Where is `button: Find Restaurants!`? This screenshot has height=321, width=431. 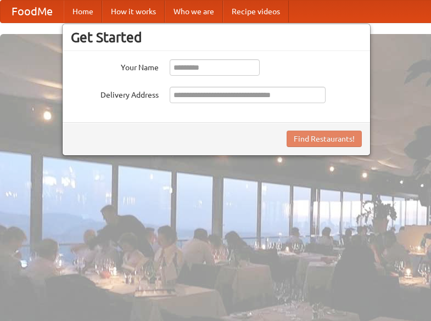 button: Find Restaurants! is located at coordinates (324, 139).